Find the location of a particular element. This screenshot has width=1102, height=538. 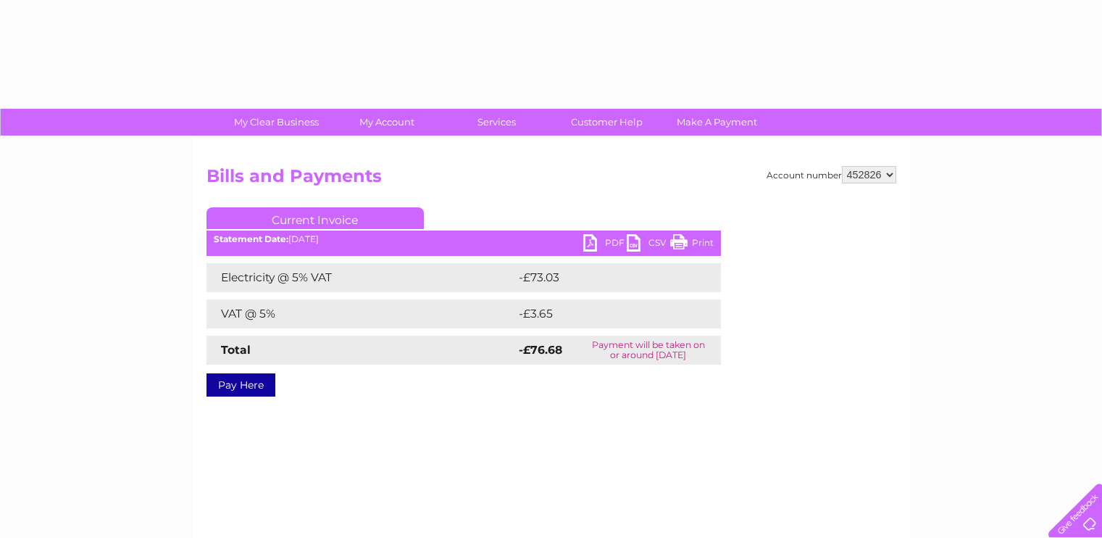

a: Services is located at coordinates (496, 122).